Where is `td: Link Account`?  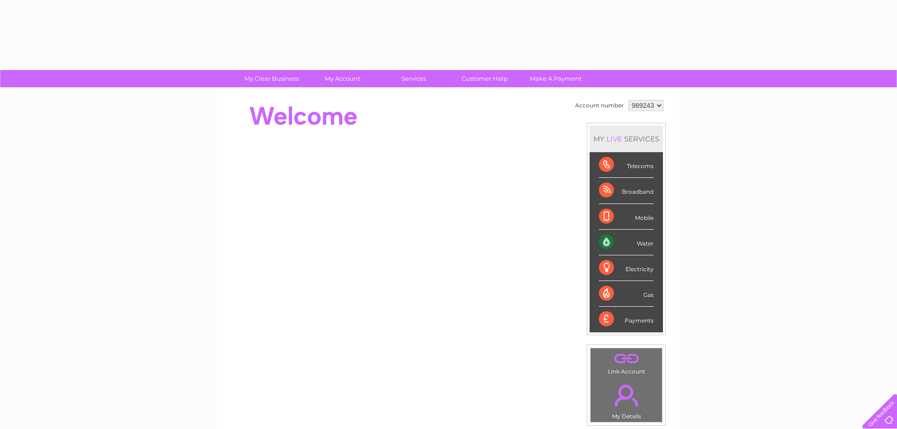
td: Link Account is located at coordinates (626, 362).